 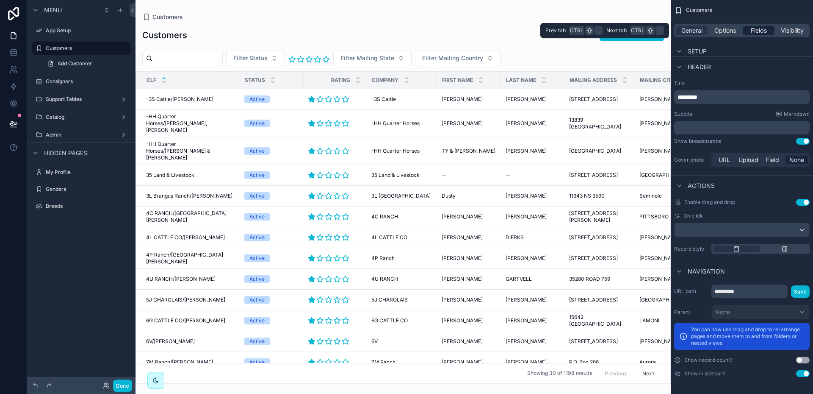 What do you see at coordinates (87, 31) in the screenshot?
I see `label: App Setup` at bounding box center [87, 31].